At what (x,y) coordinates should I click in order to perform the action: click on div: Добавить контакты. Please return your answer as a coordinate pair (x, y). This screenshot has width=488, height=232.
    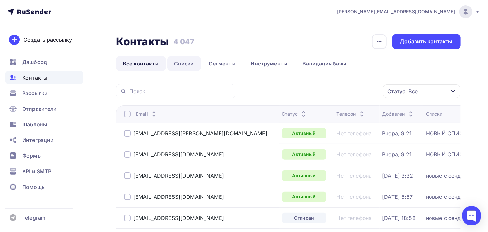
    Looking at the image, I should click on (426, 41).